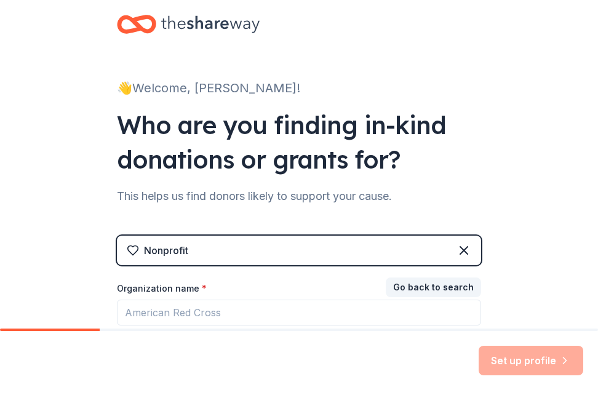 Image resolution: width=598 pixels, height=395 pixels. I want to click on div: This helps us find donors likely to support your cause., so click(299, 196).